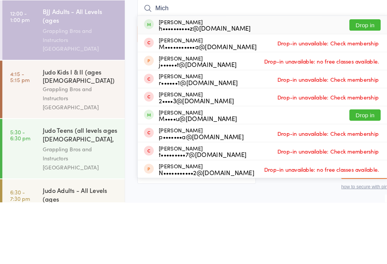 The height and width of the screenshot is (264, 387). What do you see at coordinates (22, 20) in the screenshot?
I see `img: Grappling Bros Belconnen` at bounding box center [22, 20].